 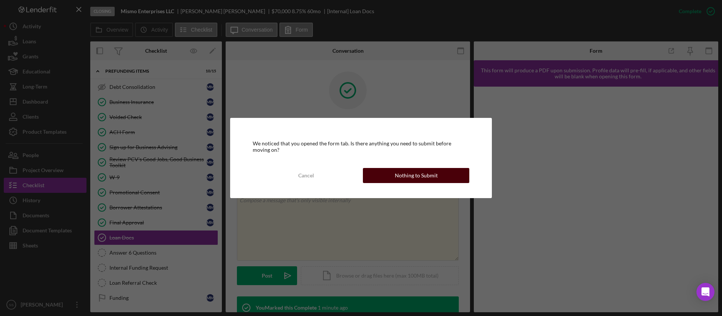 I want to click on button: Nothing to Submit, so click(x=416, y=175).